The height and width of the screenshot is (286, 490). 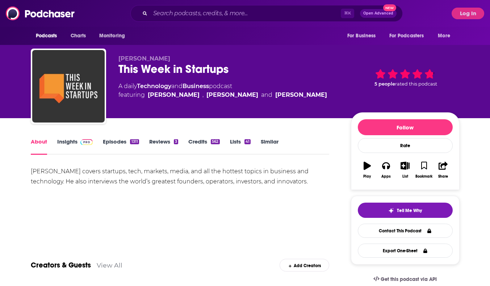 I want to click on a: Podchaser - Follow, Share and Rate Podcasts, so click(x=41, y=13).